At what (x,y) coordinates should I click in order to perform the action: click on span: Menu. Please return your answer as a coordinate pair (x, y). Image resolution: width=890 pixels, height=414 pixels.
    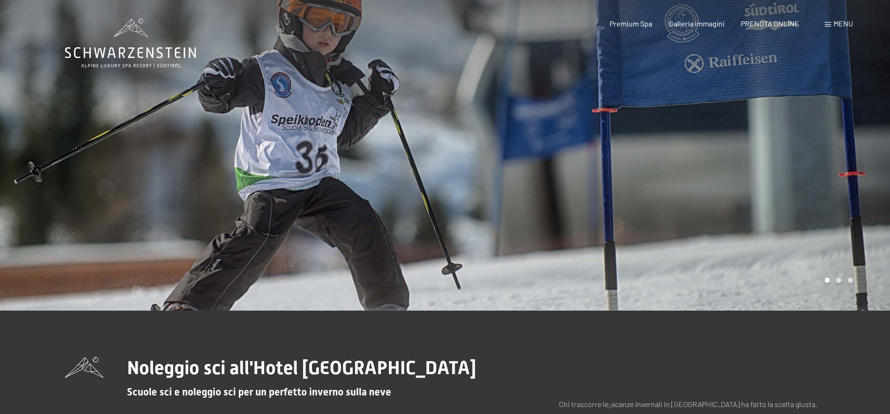
    Looking at the image, I should click on (843, 23).